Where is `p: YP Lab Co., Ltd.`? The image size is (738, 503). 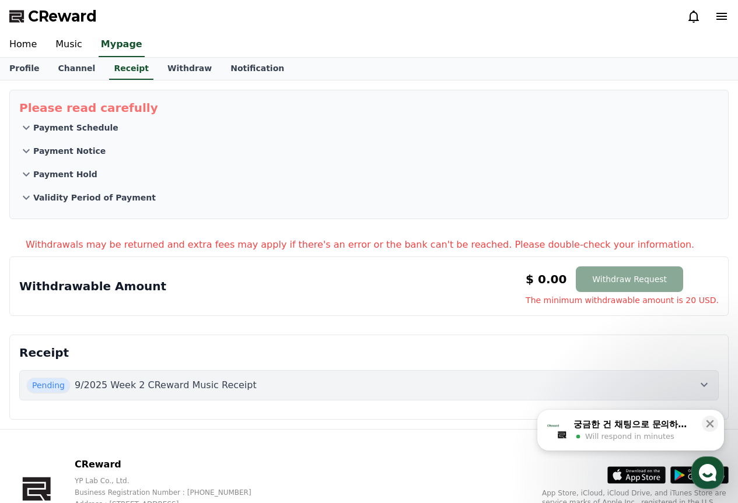 p: YP Lab Co., Ltd. is located at coordinates (172, 481).